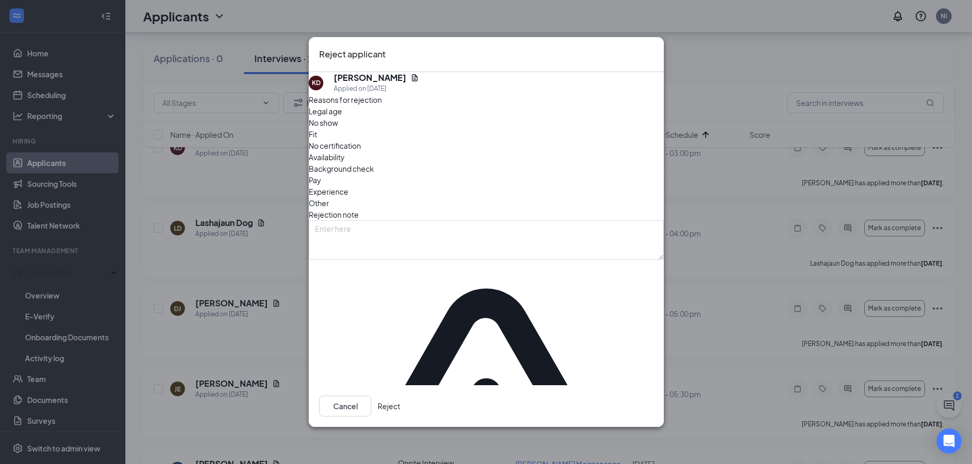 This screenshot has height=464, width=972. What do you see at coordinates (341, 169) in the screenshot?
I see `span: Background check` at bounding box center [341, 169].